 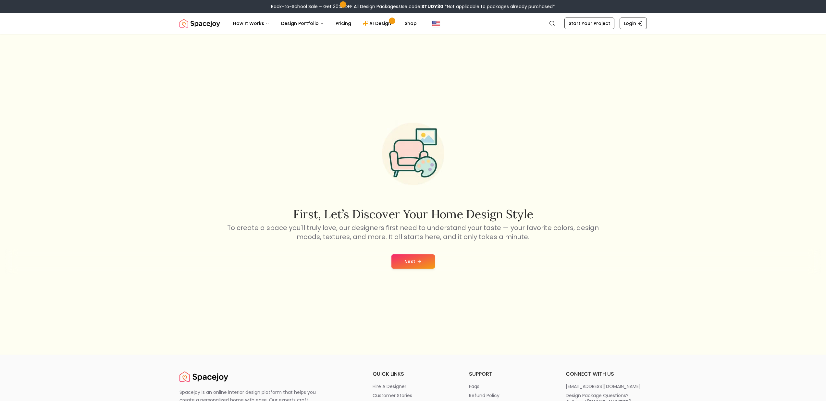 What do you see at coordinates (378, 23) in the screenshot?
I see `a: AI Design` at bounding box center [378, 23].